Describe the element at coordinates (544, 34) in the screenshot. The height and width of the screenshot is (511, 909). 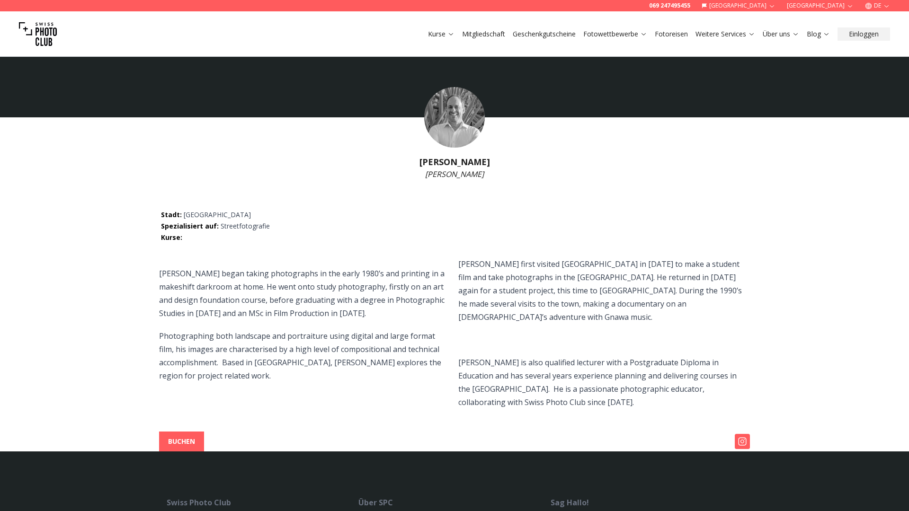
I see `button: Geschenkgutscheine` at that location.